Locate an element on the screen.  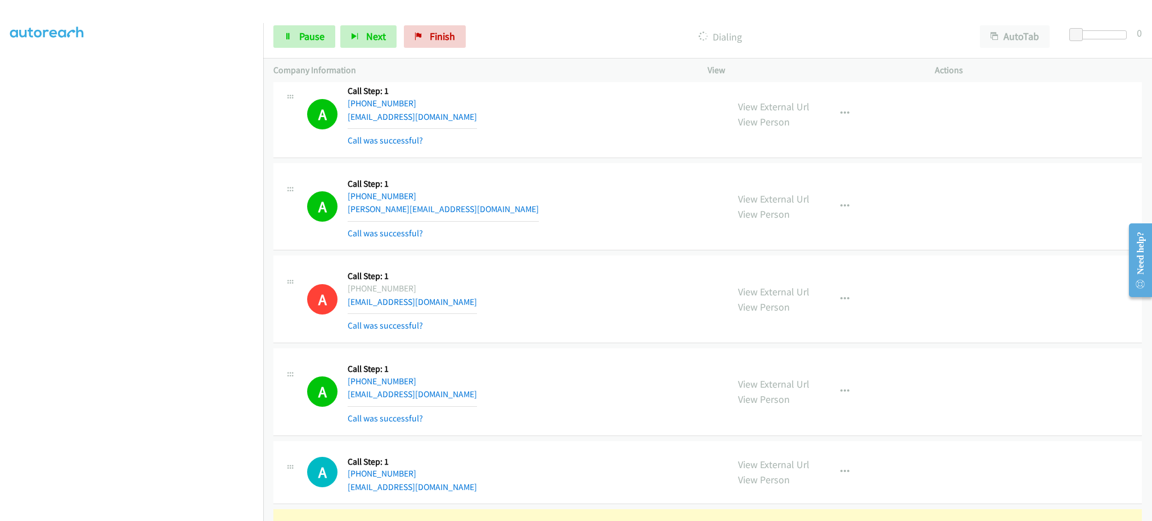
button: AutoTab is located at coordinates (1015, 37).